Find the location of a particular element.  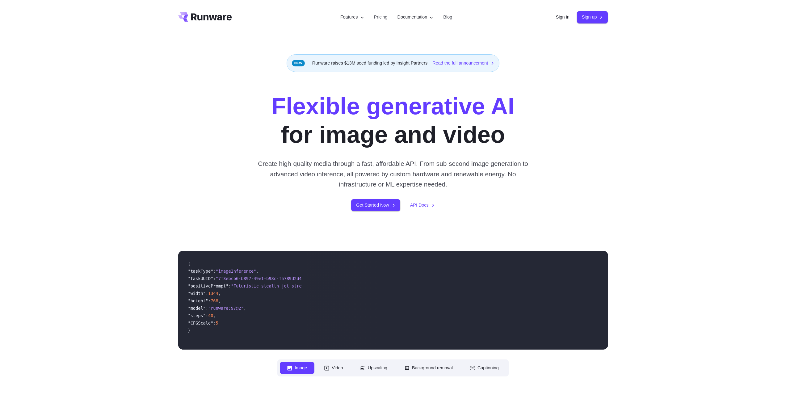

button: Image is located at coordinates (297, 368).